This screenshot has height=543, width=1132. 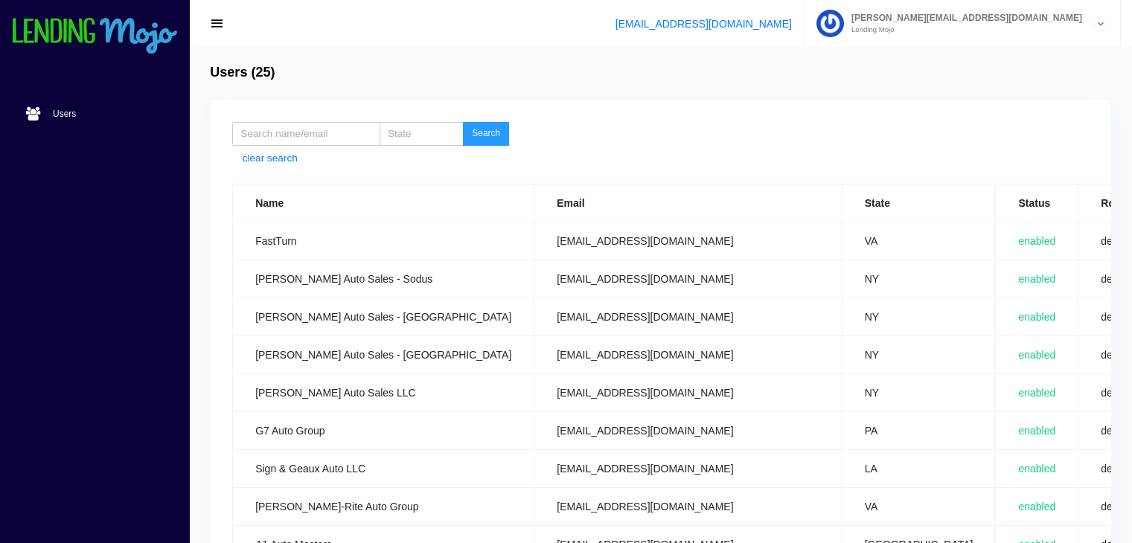 I want to click on td: LA, so click(x=918, y=469).